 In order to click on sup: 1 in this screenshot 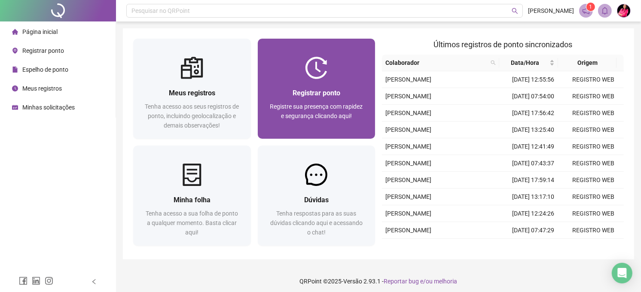, I will do `click(591, 7)`.